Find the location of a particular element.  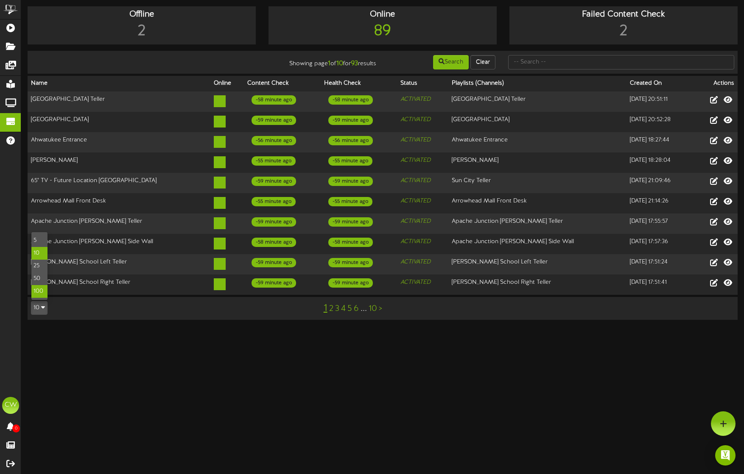

th: Online is located at coordinates (227, 84).